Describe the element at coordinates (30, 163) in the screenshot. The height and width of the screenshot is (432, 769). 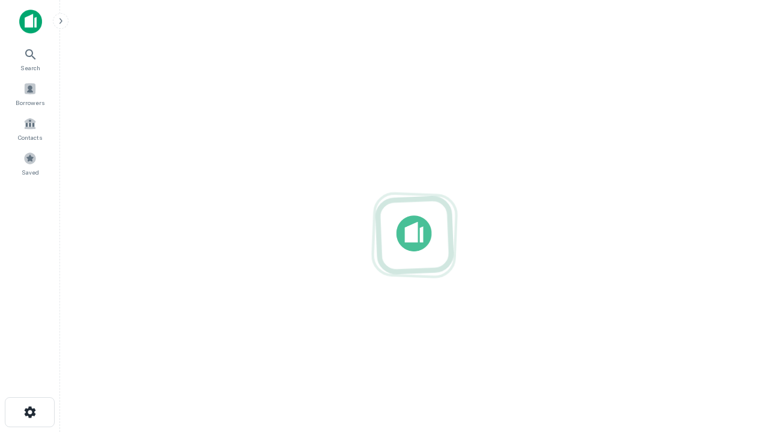
I see `a: Saved` at that location.